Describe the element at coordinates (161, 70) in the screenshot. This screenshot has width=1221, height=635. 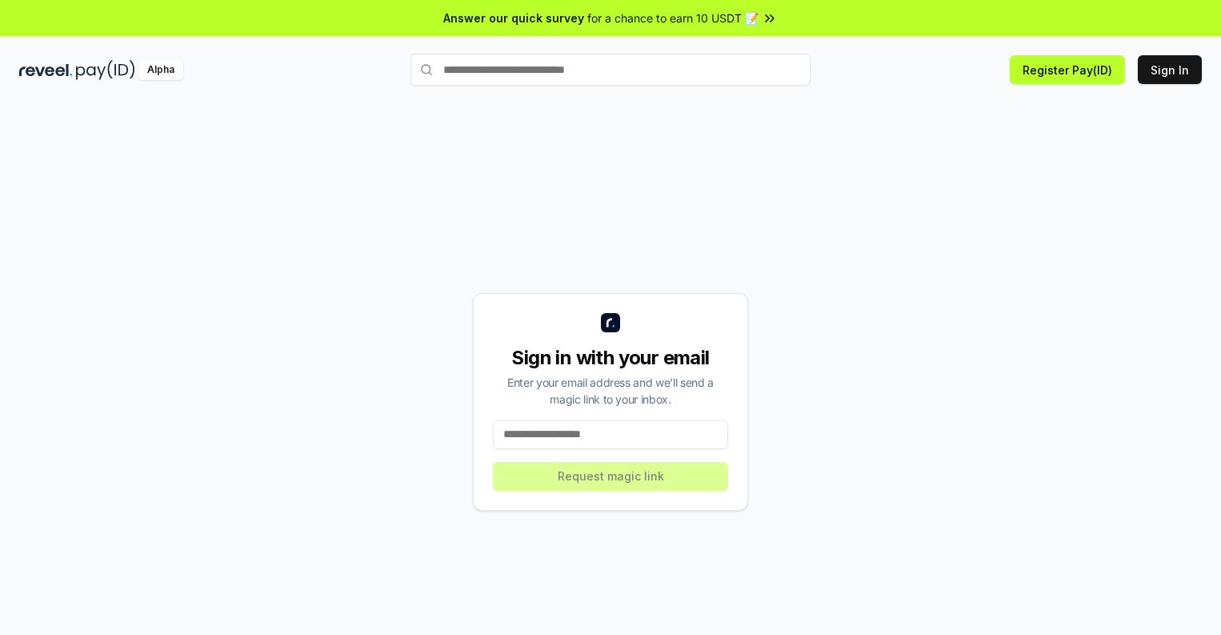
I see `div: Alpha` at that location.